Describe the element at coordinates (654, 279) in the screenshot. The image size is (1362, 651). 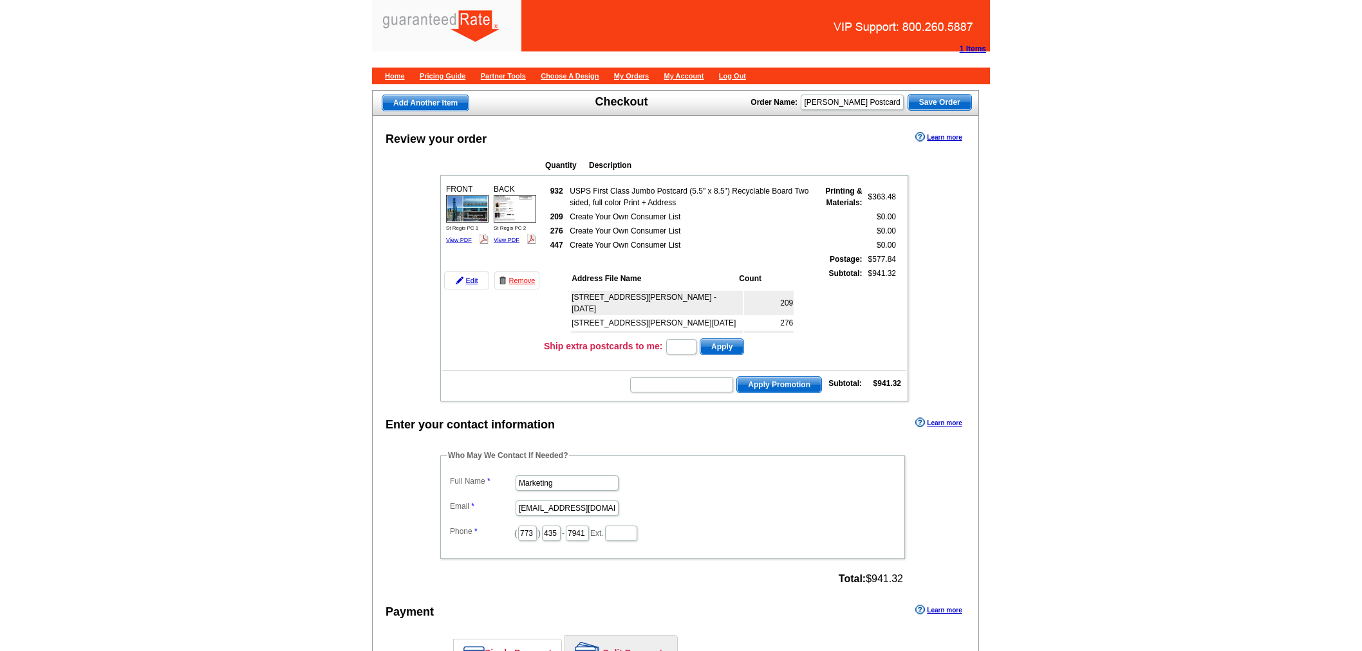
I see `th: Address File Name` at that location.